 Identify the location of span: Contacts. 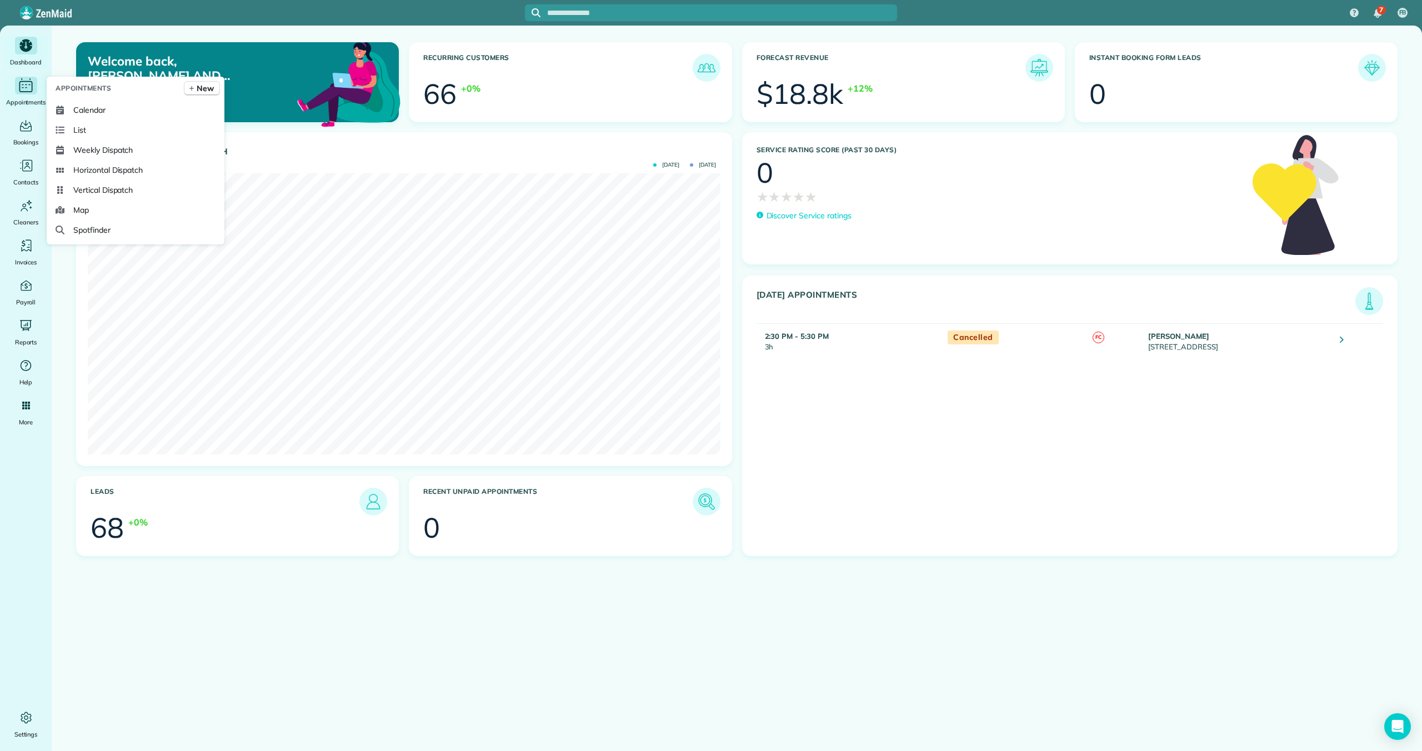
(26, 182).